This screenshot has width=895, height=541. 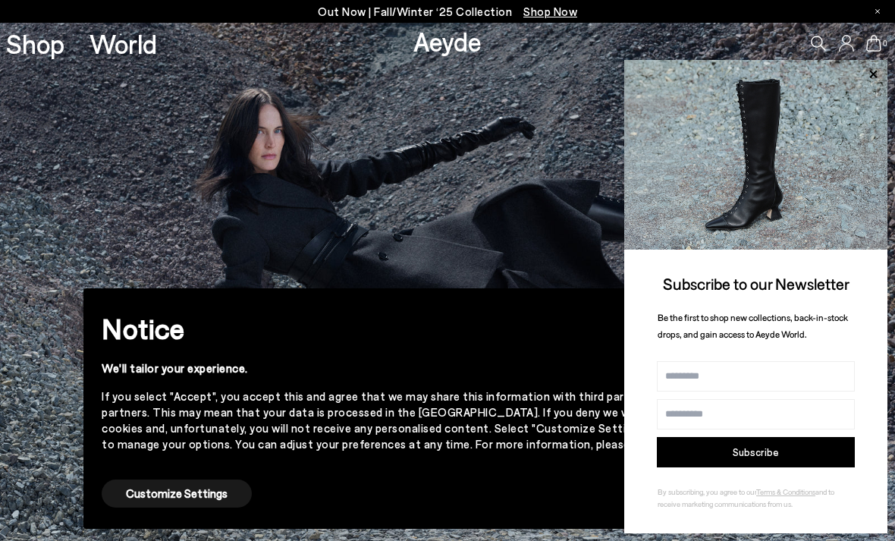 I want to click on a: Terms & Conditions, so click(x=786, y=491).